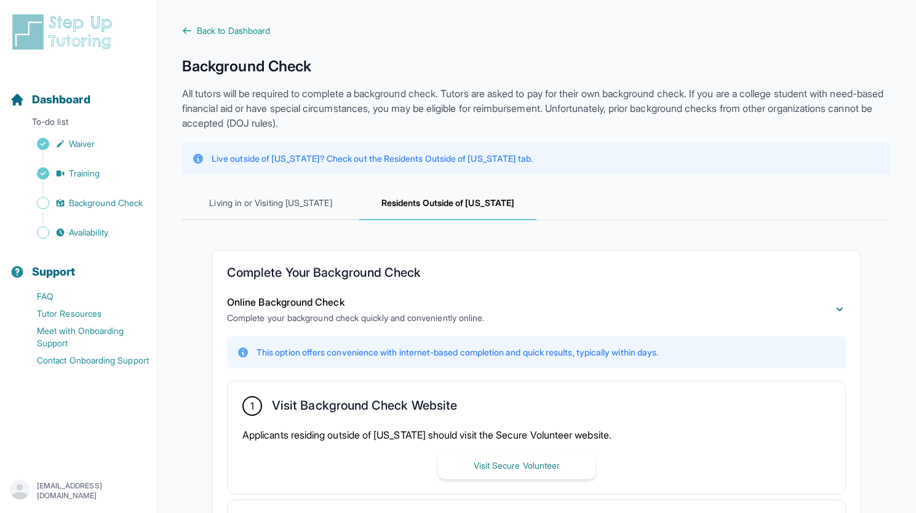 The height and width of the screenshot is (513, 916). Describe the element at coordinates (83, 174) in the screenshot. I see `a: Training` at that location.